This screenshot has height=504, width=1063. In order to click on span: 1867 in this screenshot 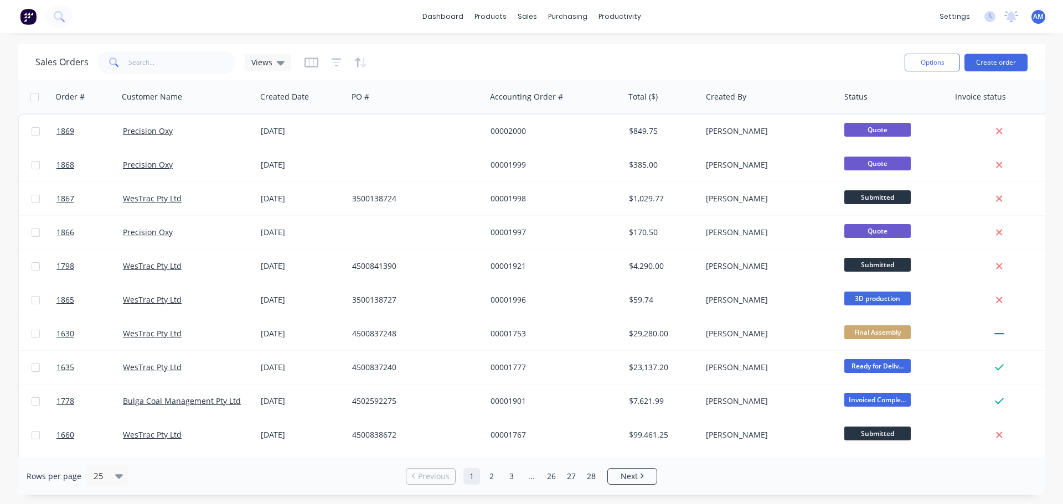, I will do `click(65, 199)`.